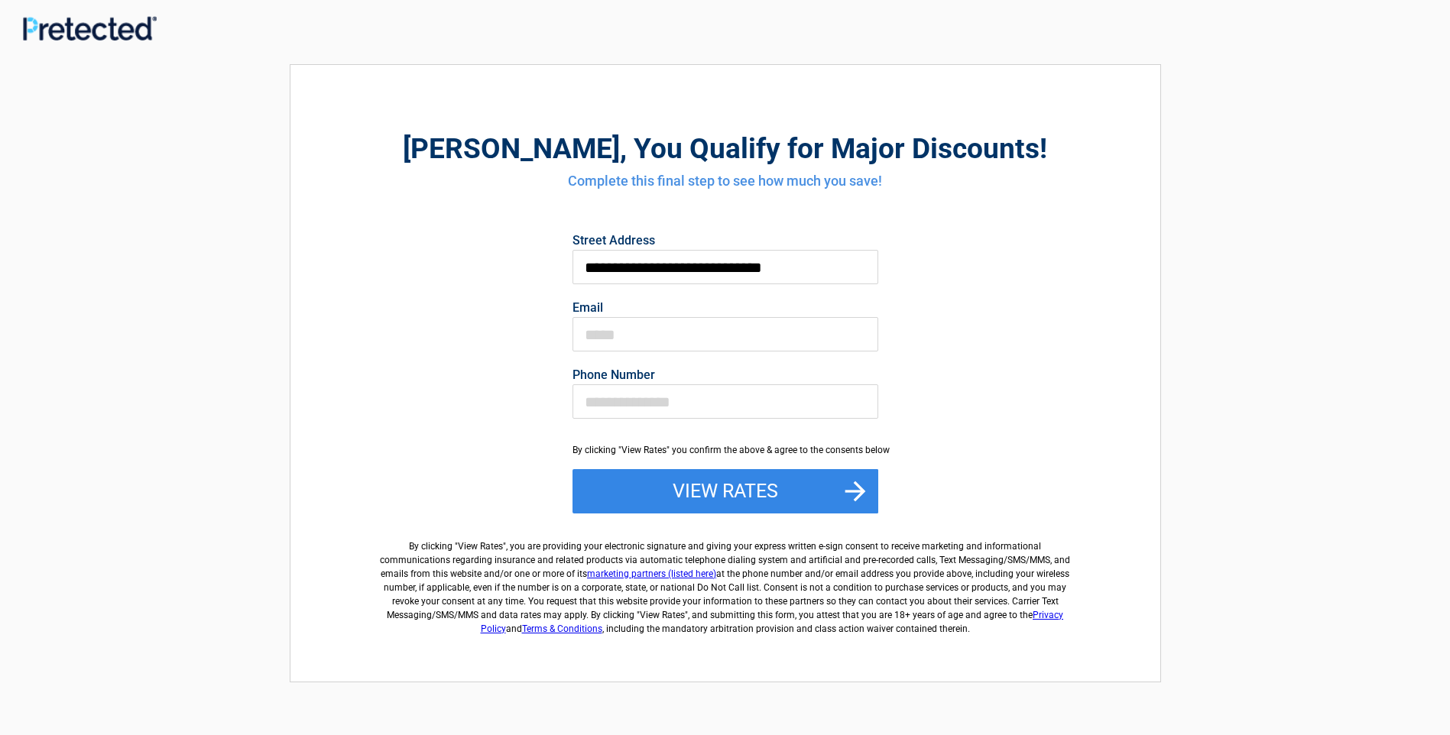 The height and width of the screenshot is (735, 1450). Describe the element at coordinates (651, 574) in the screenshot. I see `a: marketing partners (listed here)` at that location.